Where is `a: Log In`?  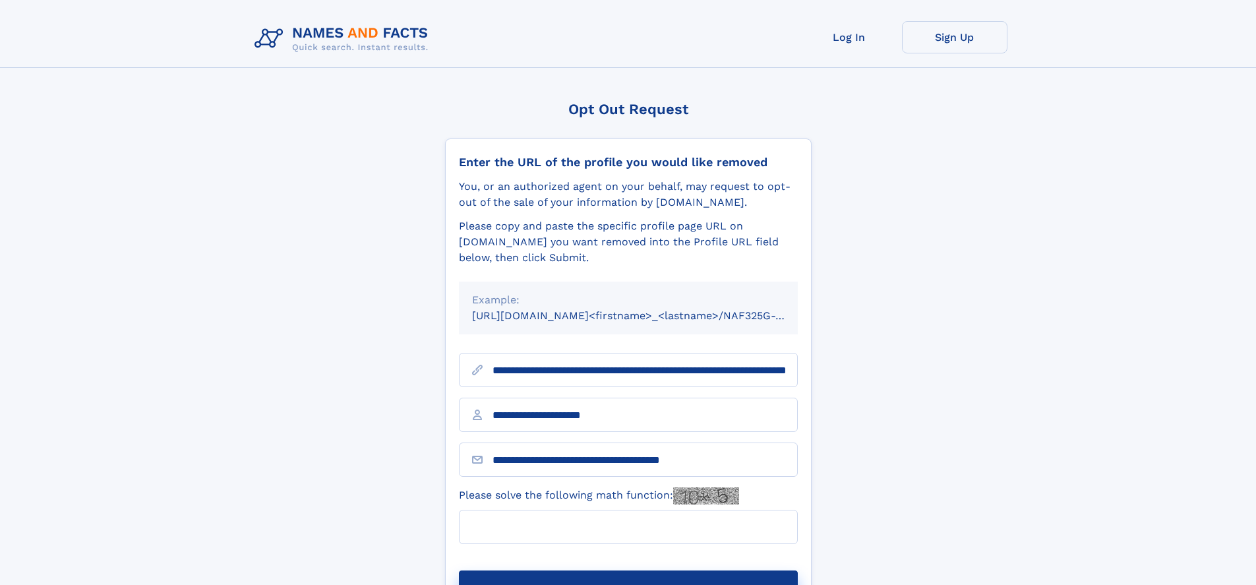
a: Log In is located at coordinates (849, 37).